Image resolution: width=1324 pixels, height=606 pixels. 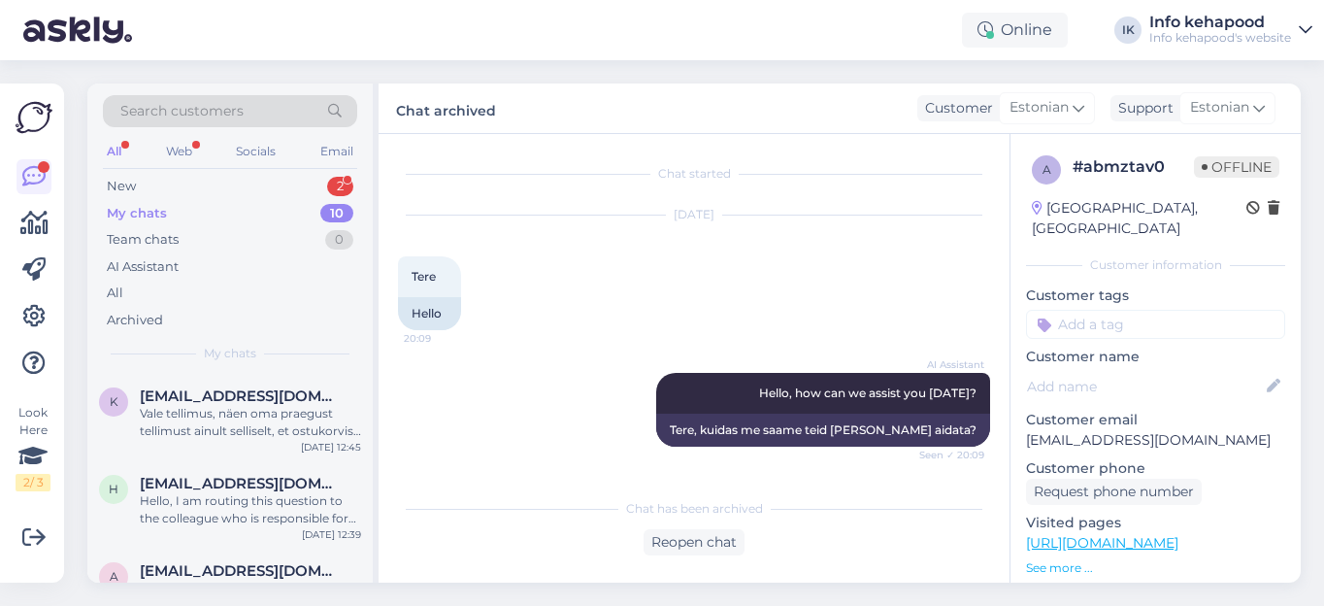 What do you see at coordinates (429, 314) in the screenshot?
I see `div: Hello` at bounding box center [429, 314].